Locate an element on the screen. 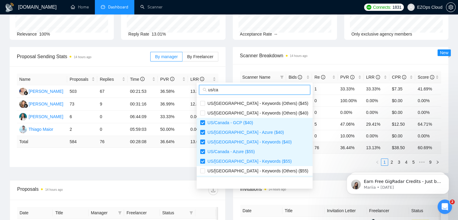 The image size is (458, 220). td: 36.44 % is located at coordinates (350, 147).